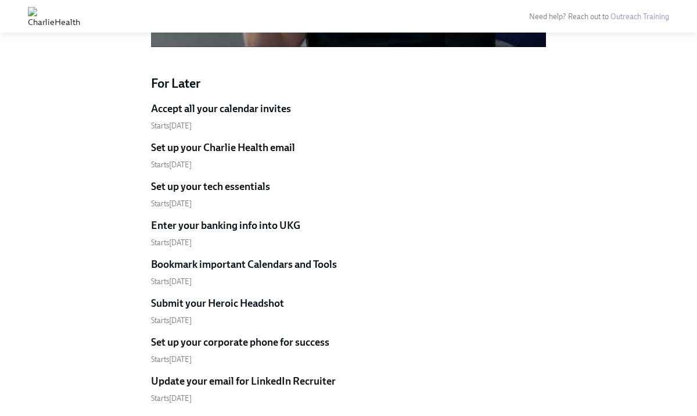  Describe the element at coordinates (217, 303) in the screenshot. I see `h5: Submit your Heroic Headshot` at that location.